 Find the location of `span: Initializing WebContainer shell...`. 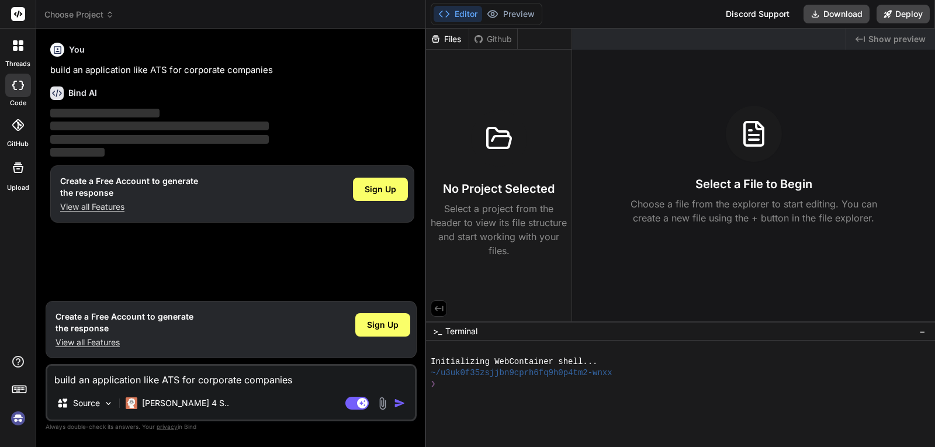

span: Initializing WebContainer shell... is located at coordinates (514, 362).